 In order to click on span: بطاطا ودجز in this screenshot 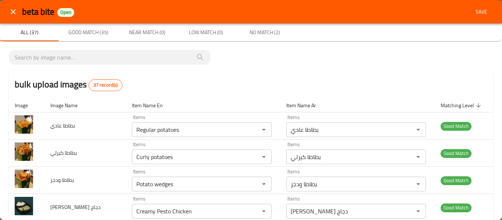, I will do `click(62, 180)`.